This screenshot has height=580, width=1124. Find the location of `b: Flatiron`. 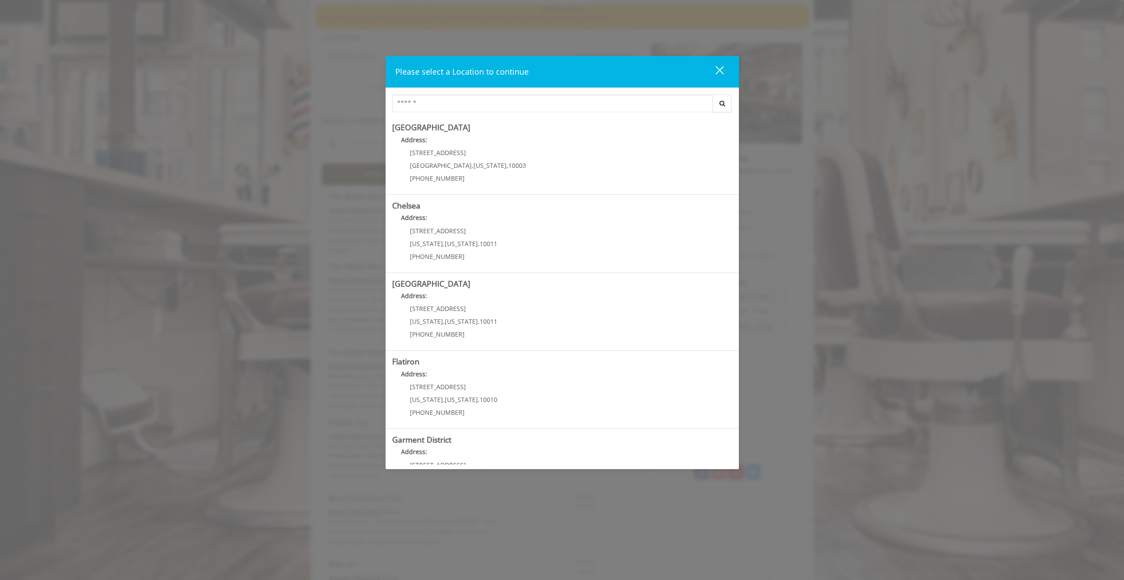

b: Flatiron is located at coordinates (406, 361).